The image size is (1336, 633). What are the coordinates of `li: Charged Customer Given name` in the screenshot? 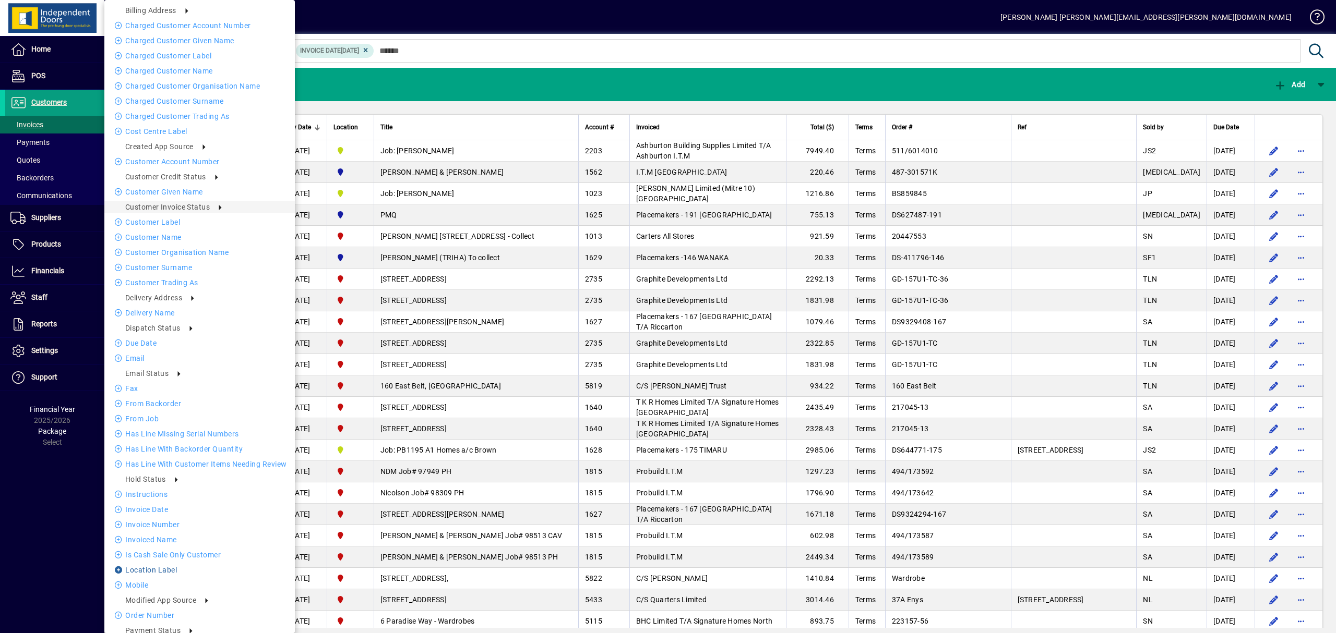 It's located at (199, 41).